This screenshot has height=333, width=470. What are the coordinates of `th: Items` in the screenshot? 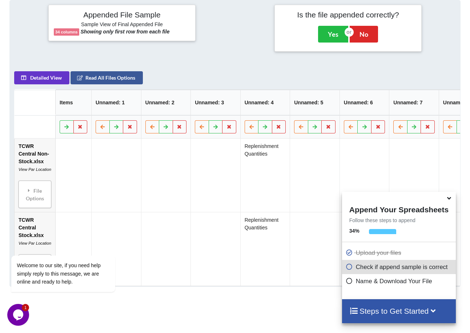 It's located at (73, 103).